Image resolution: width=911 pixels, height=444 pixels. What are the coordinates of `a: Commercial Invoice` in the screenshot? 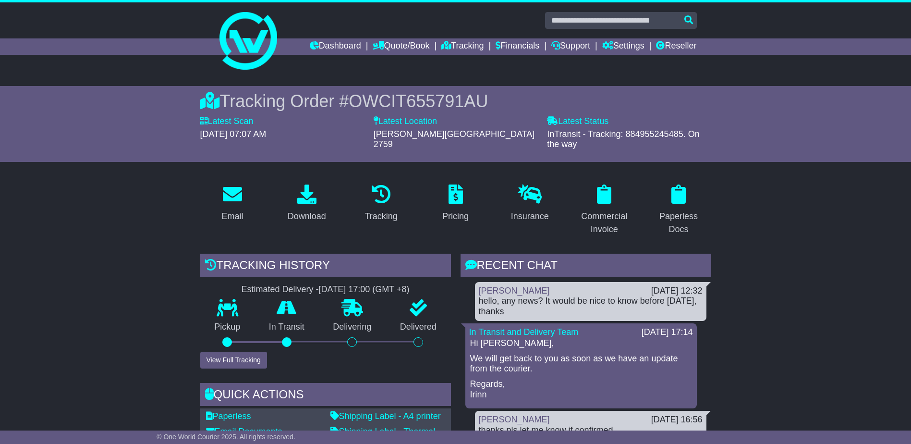 It's located at (604, 210).